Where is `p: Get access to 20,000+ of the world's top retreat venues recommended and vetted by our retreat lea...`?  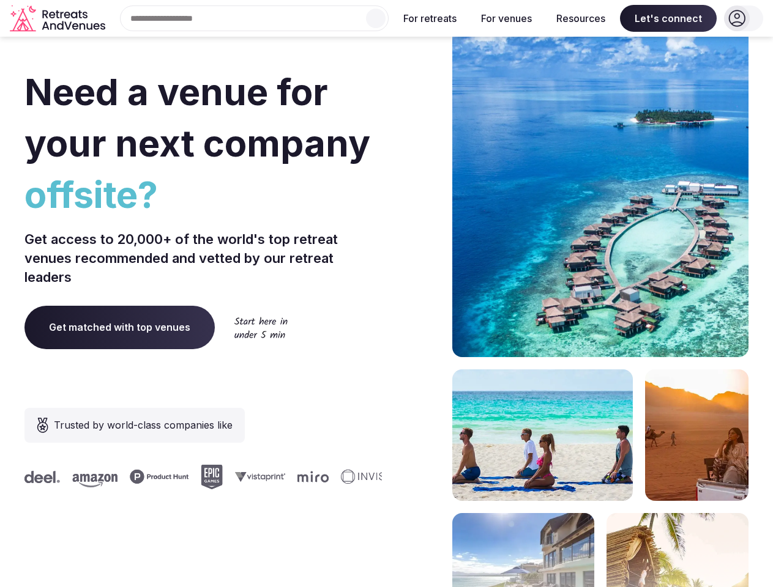
p: Get access to 20,000+ of the world's top retreat venues recommended and vetted by our retreat lea... is located at coordinates (203, 258).